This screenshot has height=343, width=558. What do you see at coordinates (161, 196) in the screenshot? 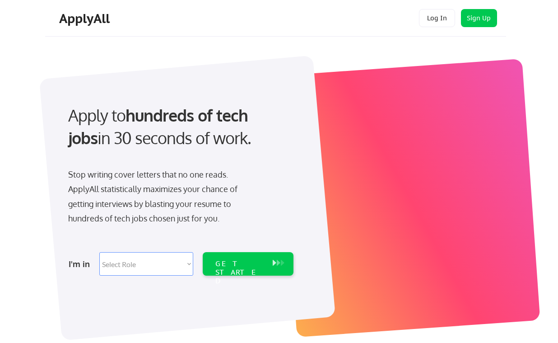
I see `div: Stop writing cover letters that no one reads. ApplyAll statistically maximizes your chance of get...` at bounding box center [161, 196].